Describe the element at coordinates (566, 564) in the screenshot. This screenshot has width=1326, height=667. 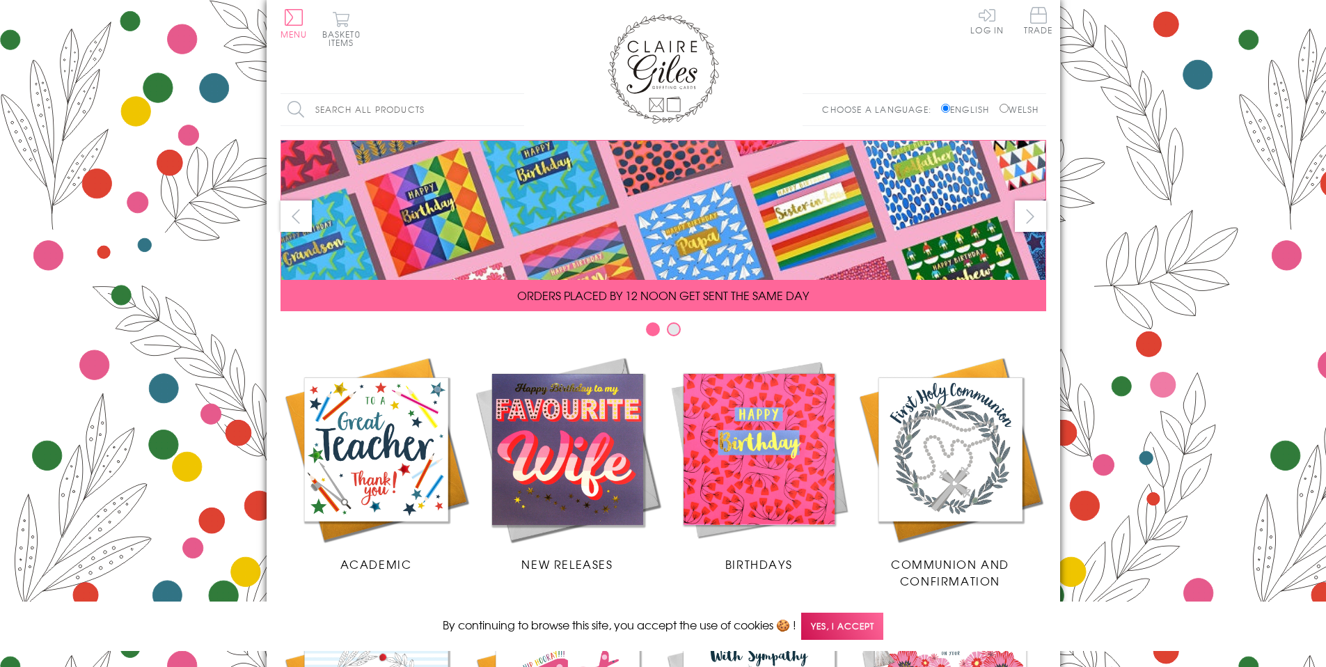
I see `span: New Releases` at that location.